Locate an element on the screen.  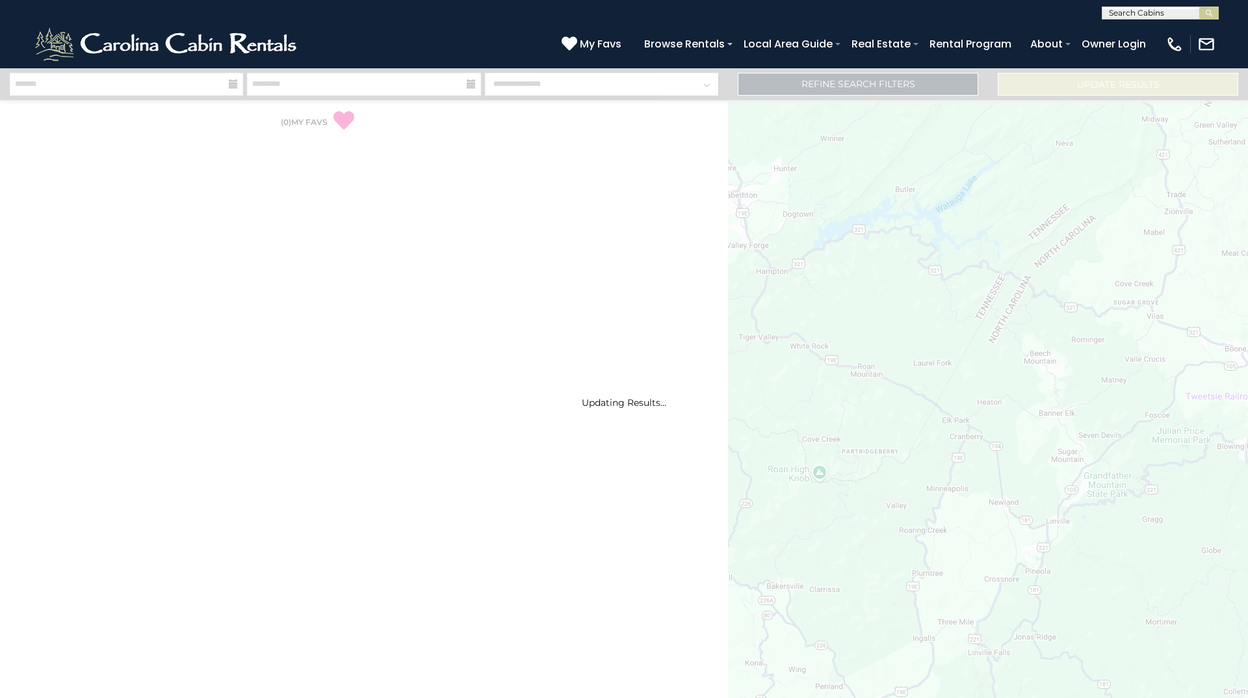
a: Real Estate is located at coordinates (881, 44).